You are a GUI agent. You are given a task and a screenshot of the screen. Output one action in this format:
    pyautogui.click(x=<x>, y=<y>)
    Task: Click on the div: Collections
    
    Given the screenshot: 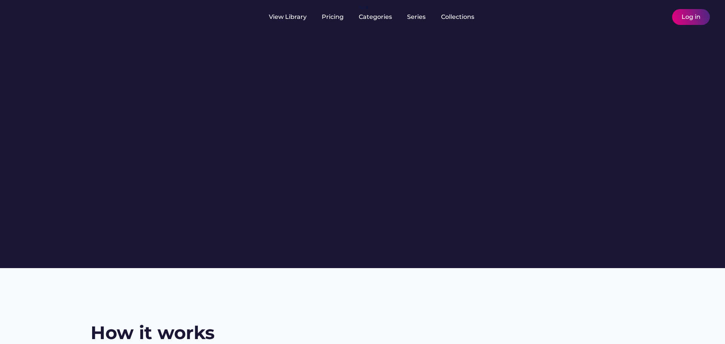 What is the action you would take?
    pyautogui.click(x=458, y=17)
    